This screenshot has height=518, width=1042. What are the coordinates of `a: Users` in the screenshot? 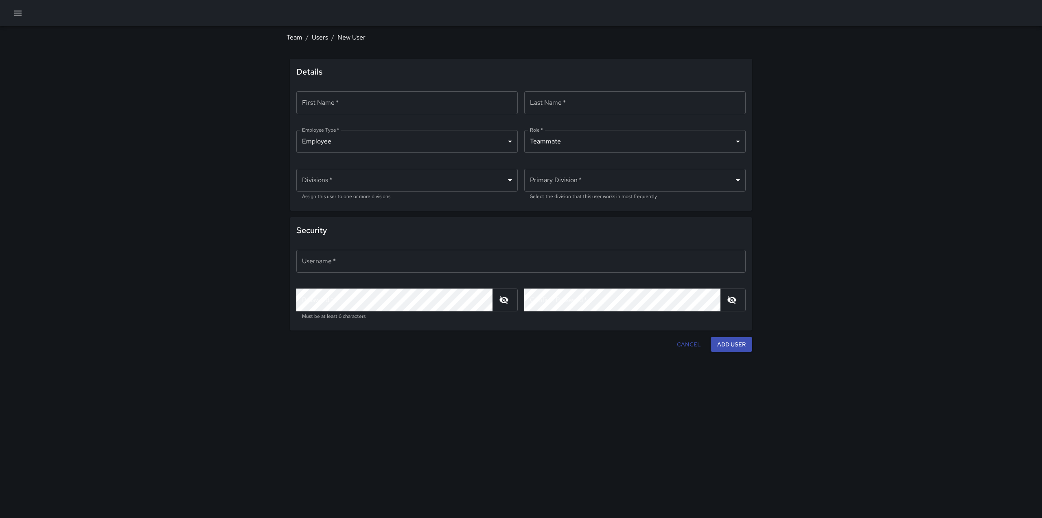 It's located at (320, 37).